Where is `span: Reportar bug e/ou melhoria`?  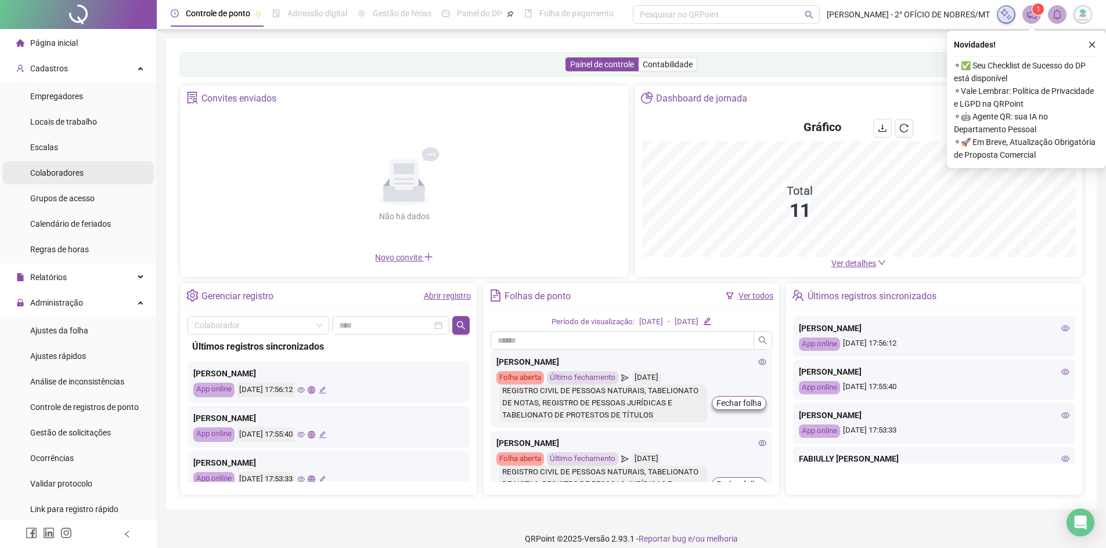
span: Reportar bug e/ou melhoria is located at coordinates (688, 539).